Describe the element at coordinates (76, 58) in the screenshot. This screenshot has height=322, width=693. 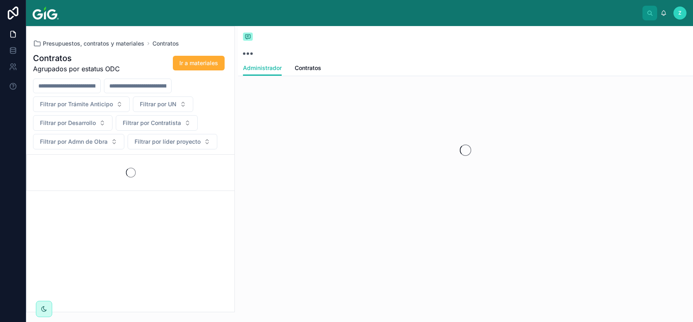
I see `h1: Contratos` at that location.